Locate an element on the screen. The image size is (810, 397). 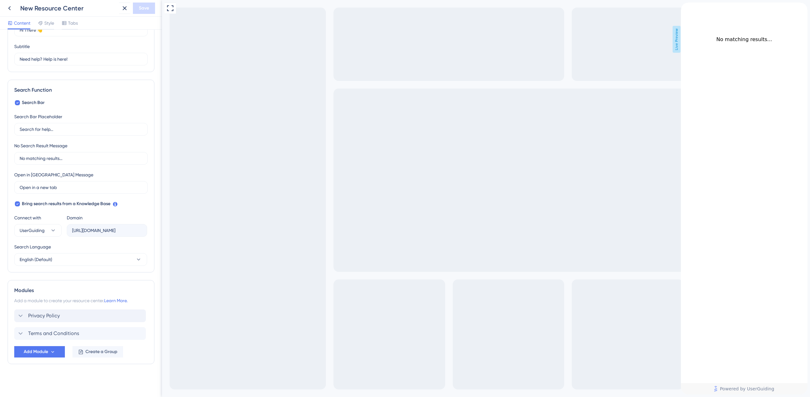
span: Terms and Conditions is located at coordinates (53, 334).